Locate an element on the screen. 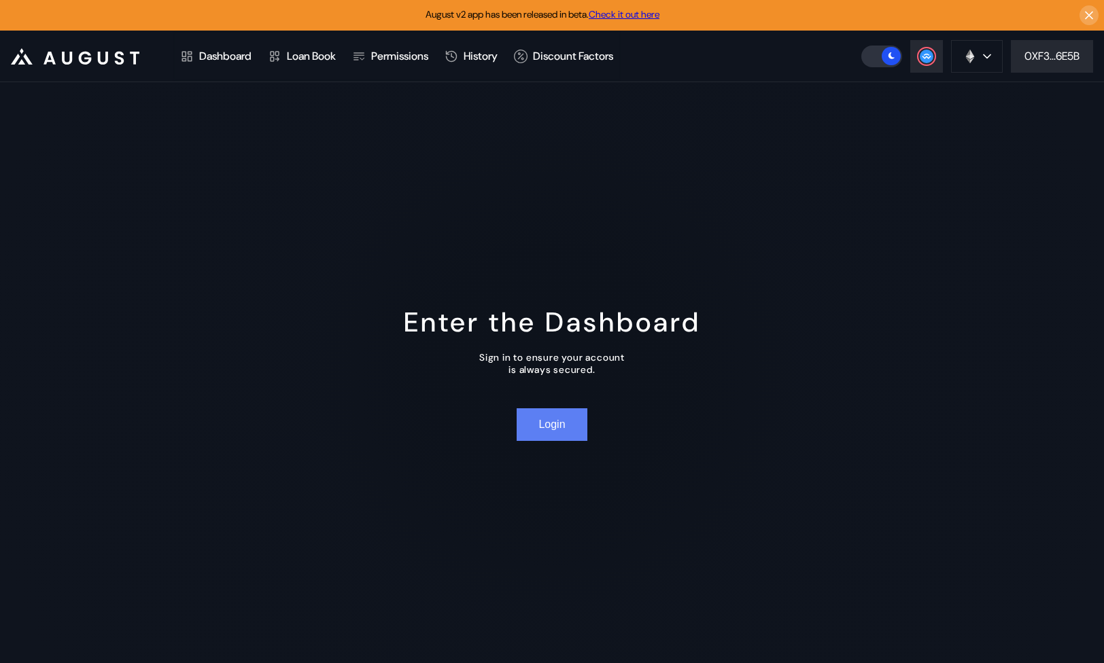  img: chain logo is located at coordinates (970, 56).